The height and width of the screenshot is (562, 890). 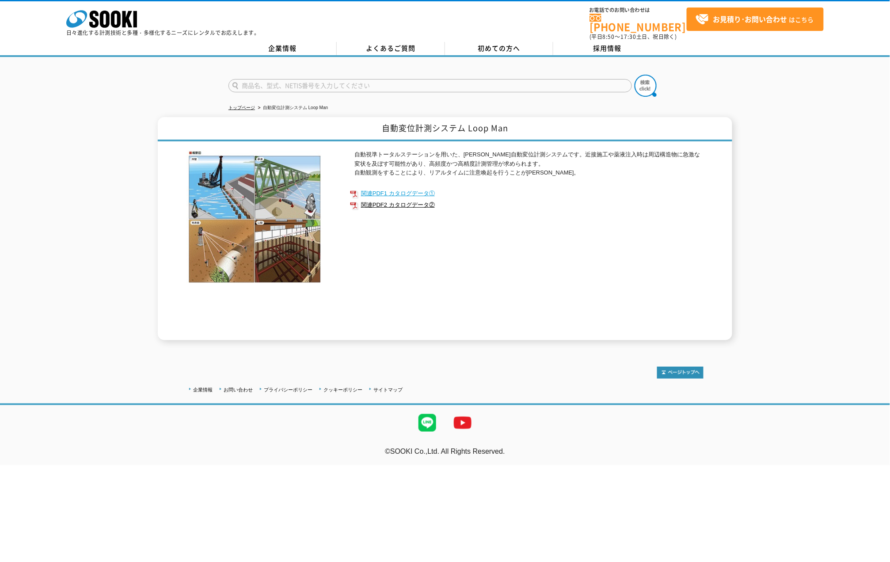 I want to click on a: お見積り･お問い合わせはこちら, so click(x=755, y=19).